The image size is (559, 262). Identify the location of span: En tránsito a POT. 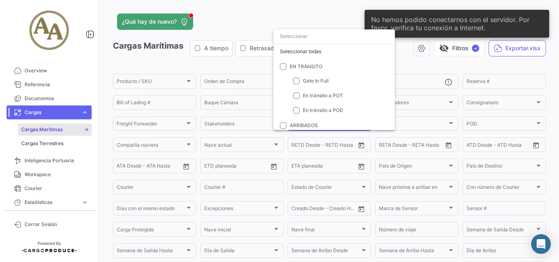
(323, 95).